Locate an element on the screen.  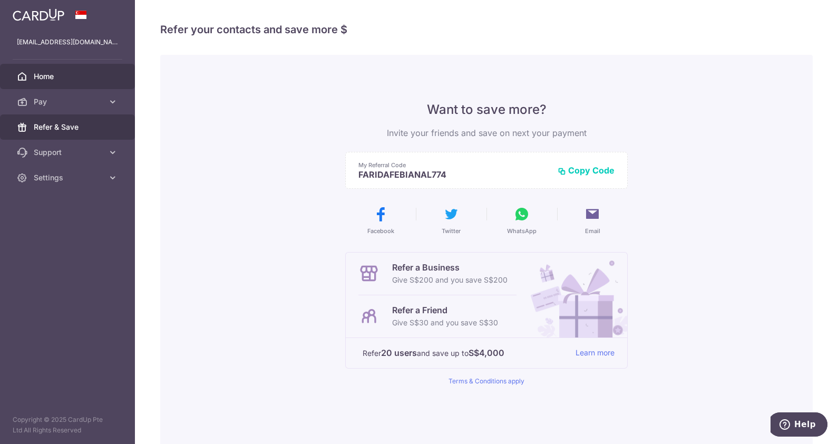
p: Want to save more? is located at coordinates (487, 110).